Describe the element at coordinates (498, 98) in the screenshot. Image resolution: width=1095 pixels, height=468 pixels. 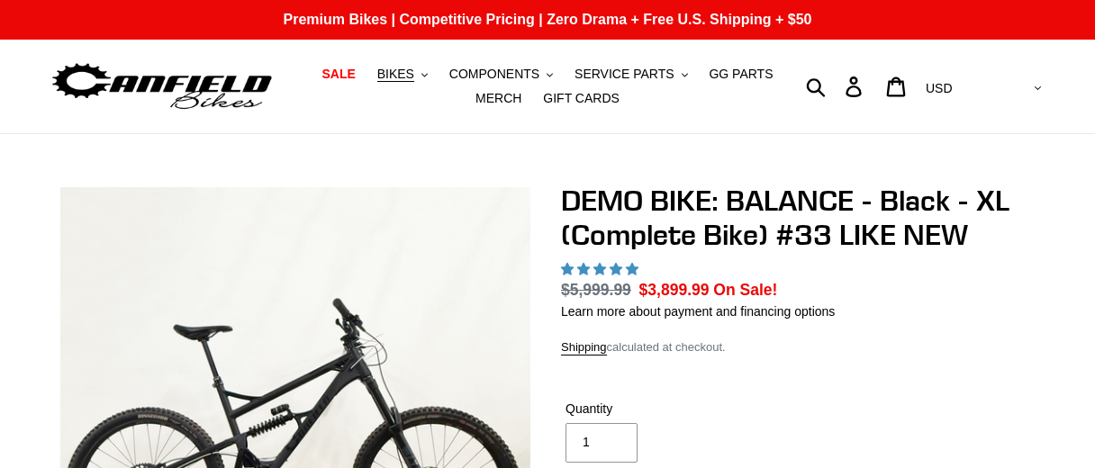
I see `a: MERCH` at that location.